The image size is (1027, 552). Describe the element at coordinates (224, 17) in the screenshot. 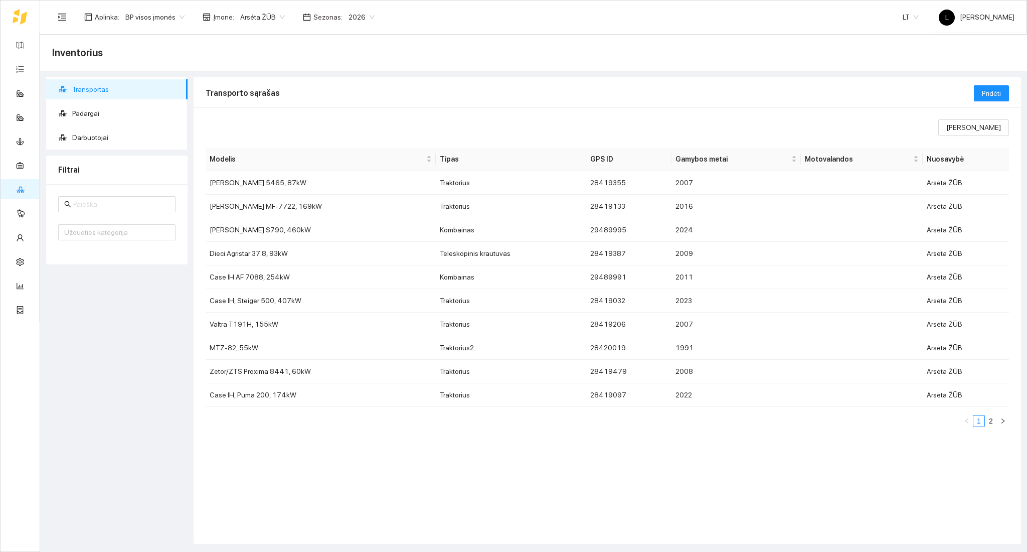

I see `span: Įmonė :` at that location.